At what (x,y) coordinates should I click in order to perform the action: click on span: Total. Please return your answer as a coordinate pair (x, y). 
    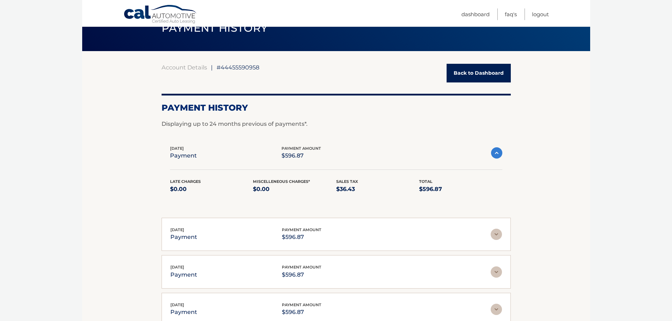
    Looking at the image, I should click on (426, 182).